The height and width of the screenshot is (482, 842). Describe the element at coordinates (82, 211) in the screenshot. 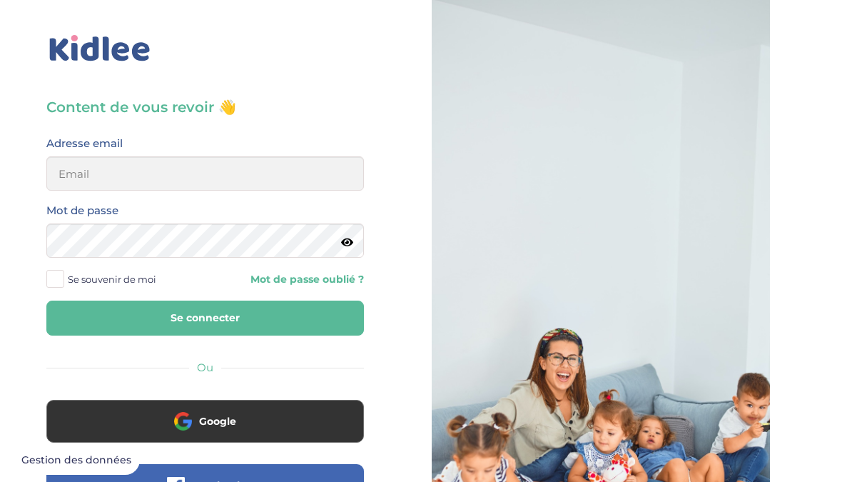

I see `label: Mot de passe` at that location.